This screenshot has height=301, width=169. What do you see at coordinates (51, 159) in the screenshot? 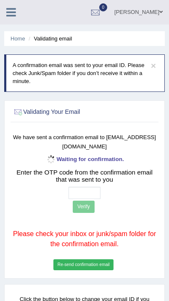
I see `img: icon-progress-circle-small.gif` at bounding box center [51, 159].